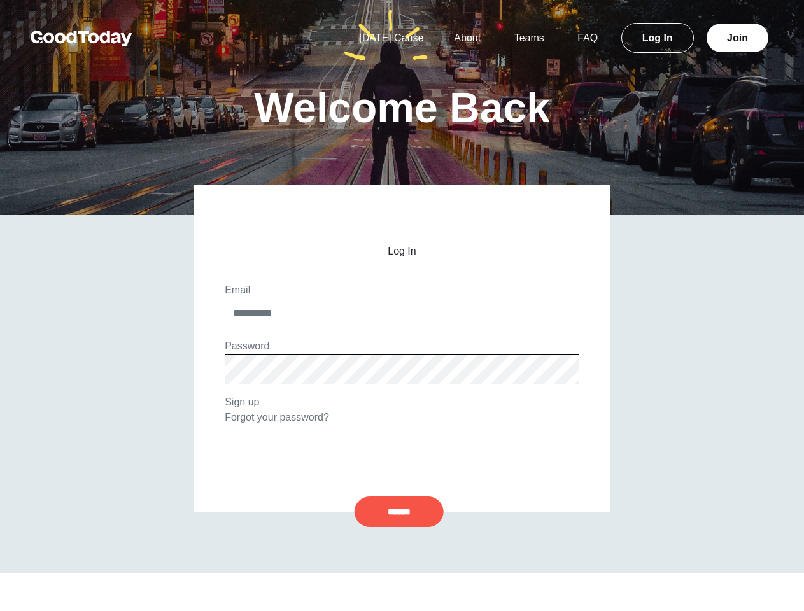 The width and height of the screenshot is (804, 611). I want to click on label: Email, so click(237, 289).